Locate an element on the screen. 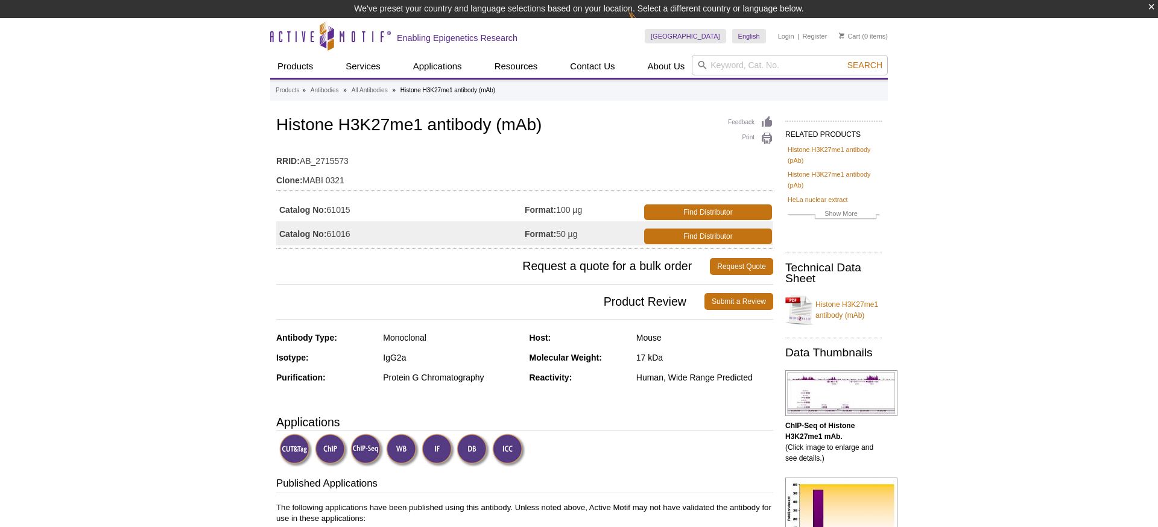  a: HeLa nuclear extract is located at coordinates (818, 200).